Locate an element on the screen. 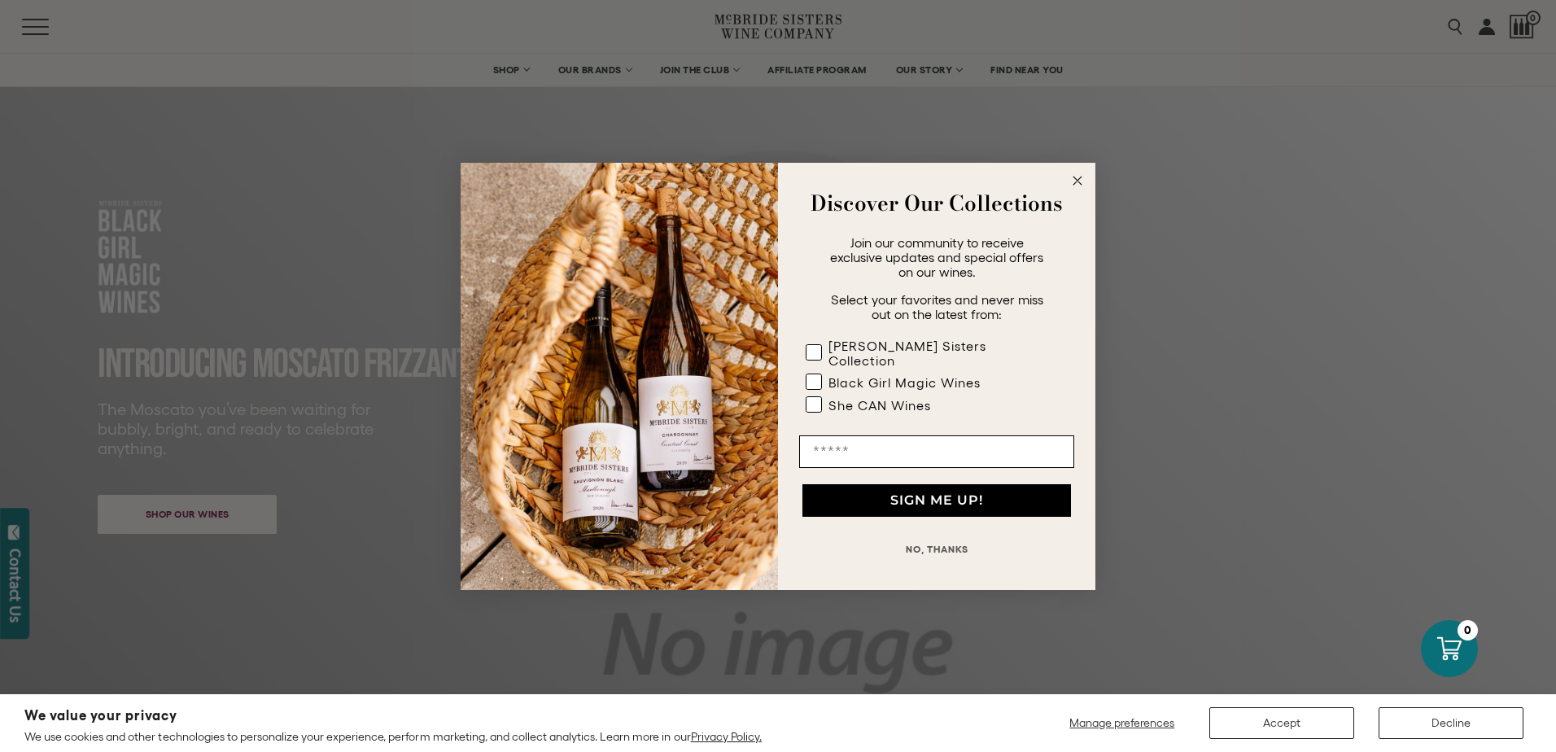 This screenshot has height=752, width=1556. button: Decline is located at coordinates (1451, 723).